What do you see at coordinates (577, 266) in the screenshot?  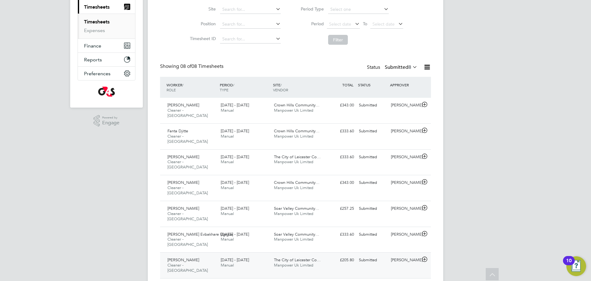 I see `button: Open Resource Center, 10 new notifications` at bounding box center [577, 266].